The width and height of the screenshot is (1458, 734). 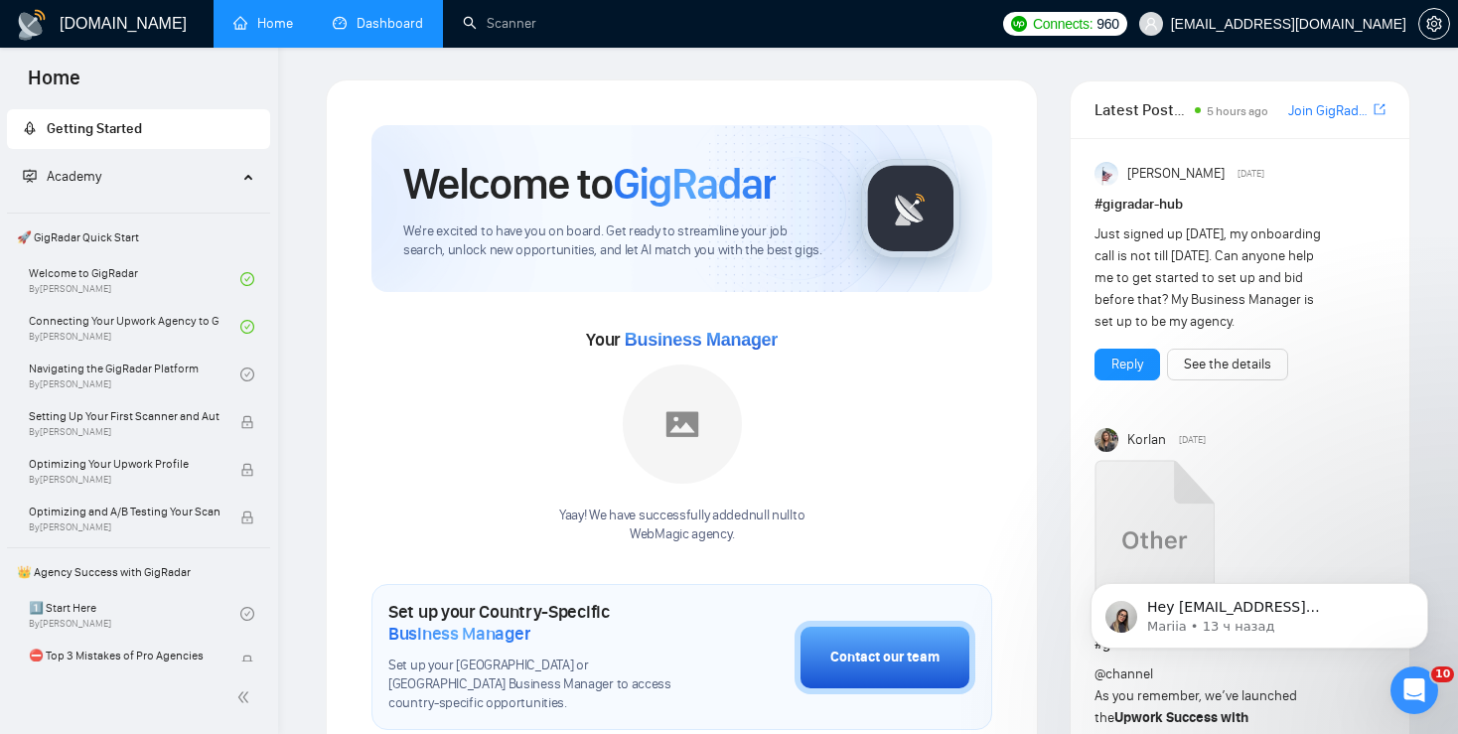 I want to click on li: Getting Started, so click(x=138, y=129).